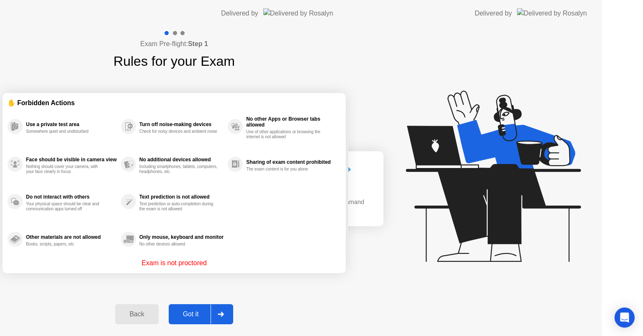 The image size is (643, 336). Describe the element at coordinates (71, 159) in the screenshot. I see `div: Face should be visible in camera view` at that location.